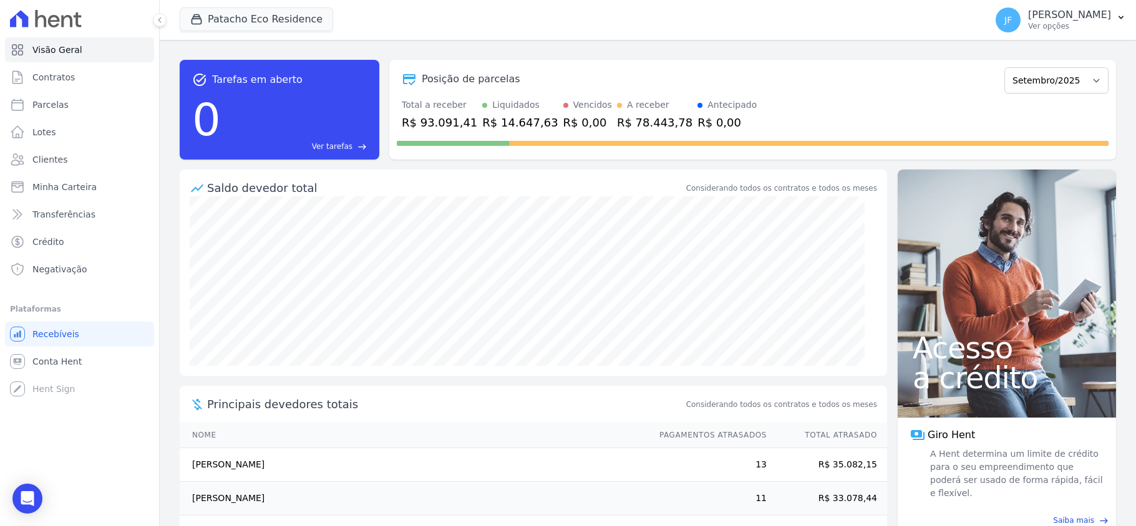  I want to click on a: Lotes, so click(79, 132).